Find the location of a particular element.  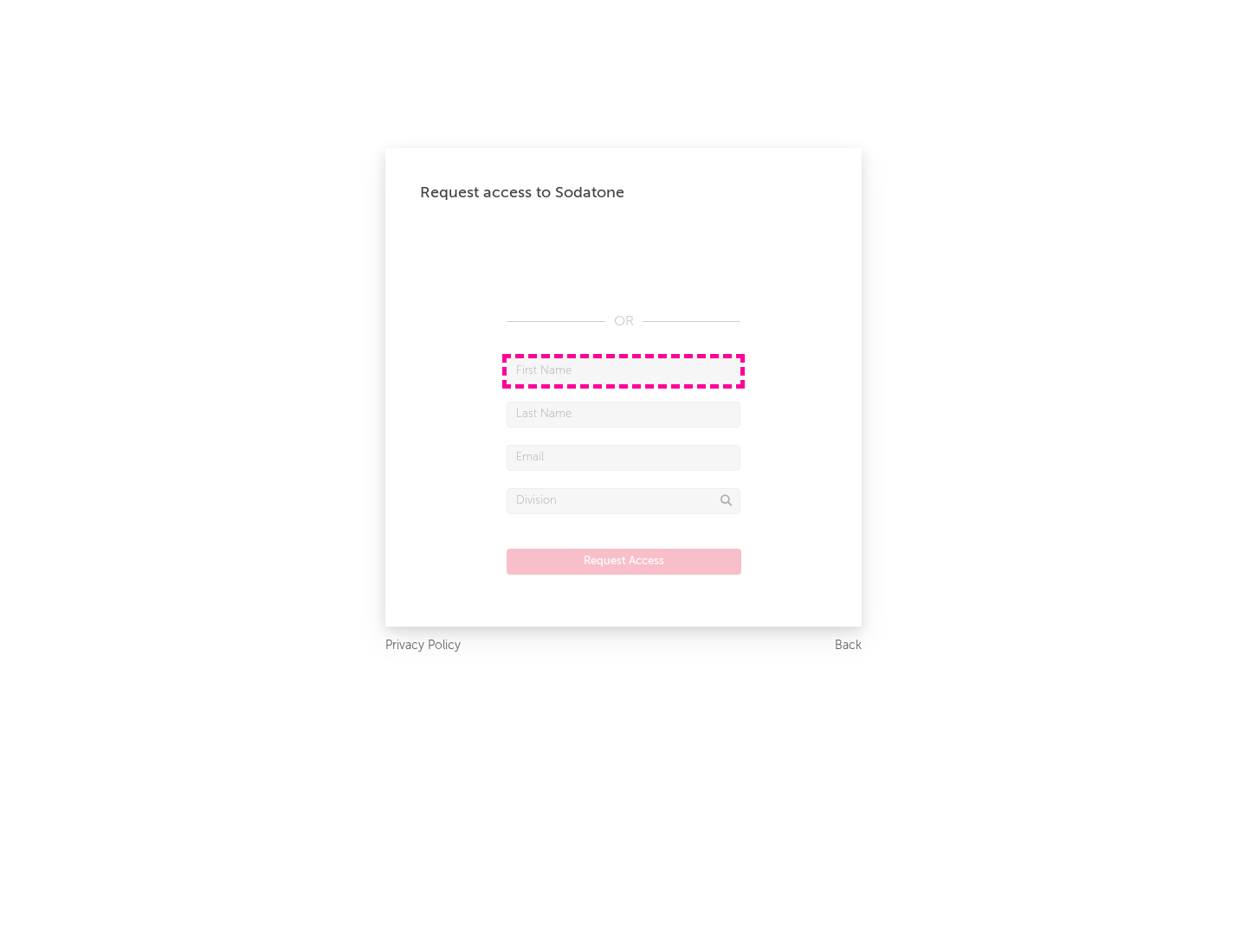

input: Last Name is located at coordinates (624, 415).